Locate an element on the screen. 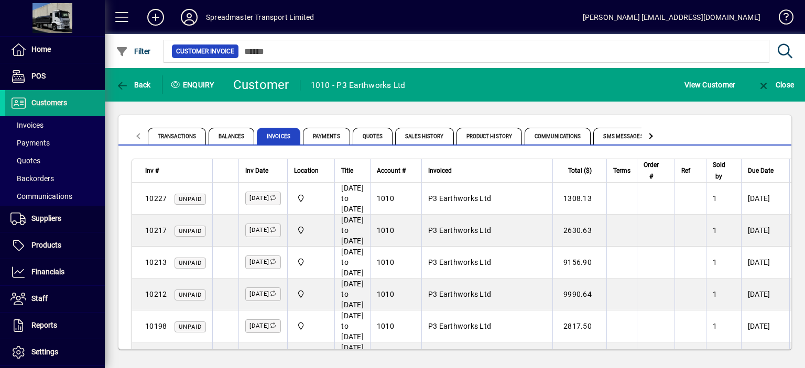  span: Staff is located at coordinates (39, 299).